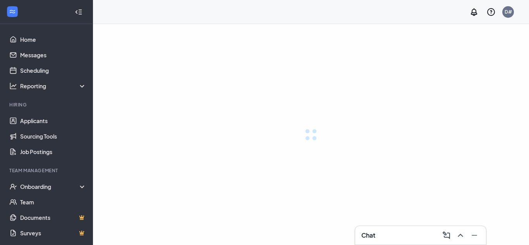 This screenshot has width=529, height=245. I want to click on div: Hiring, so click(47, 104).